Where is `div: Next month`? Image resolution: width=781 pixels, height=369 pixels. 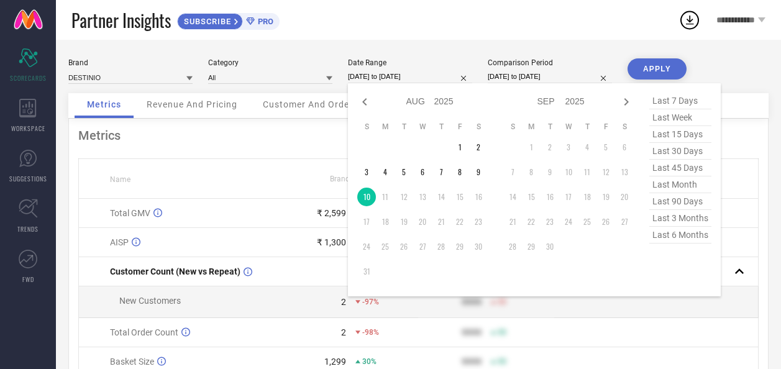 div: Next month is located at coordinates (626, 102).